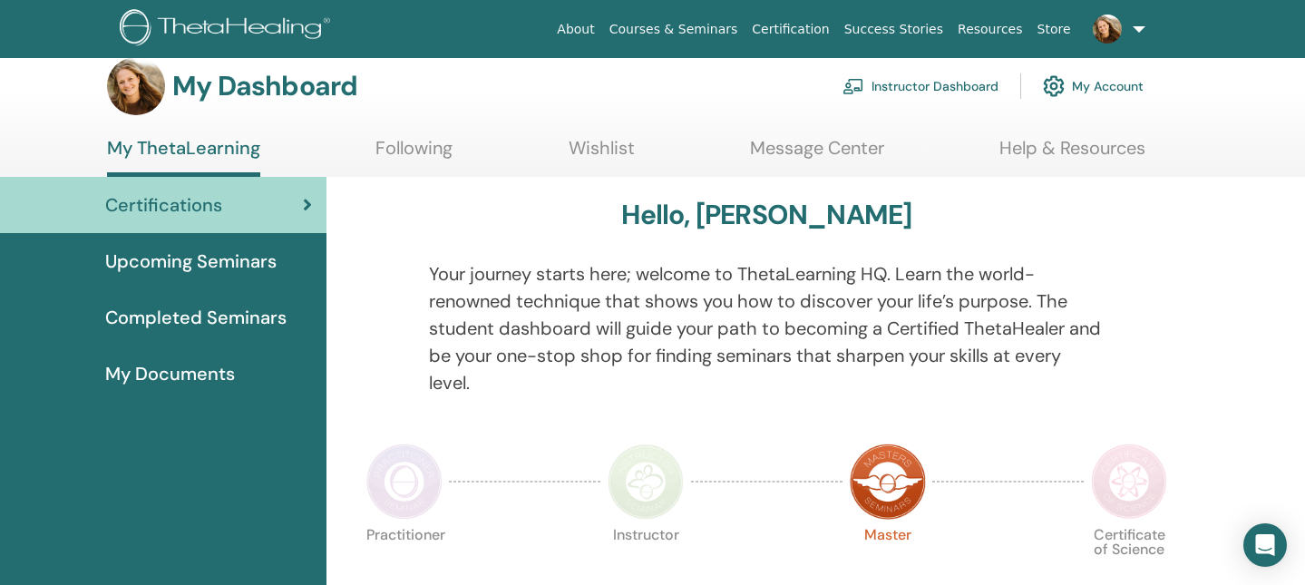 This screenshot has width=1305, height=585. What do you see at coordinates (893, 29) in the screenshot?
I see `a: Success Stories` at bounding box center [893, 29].